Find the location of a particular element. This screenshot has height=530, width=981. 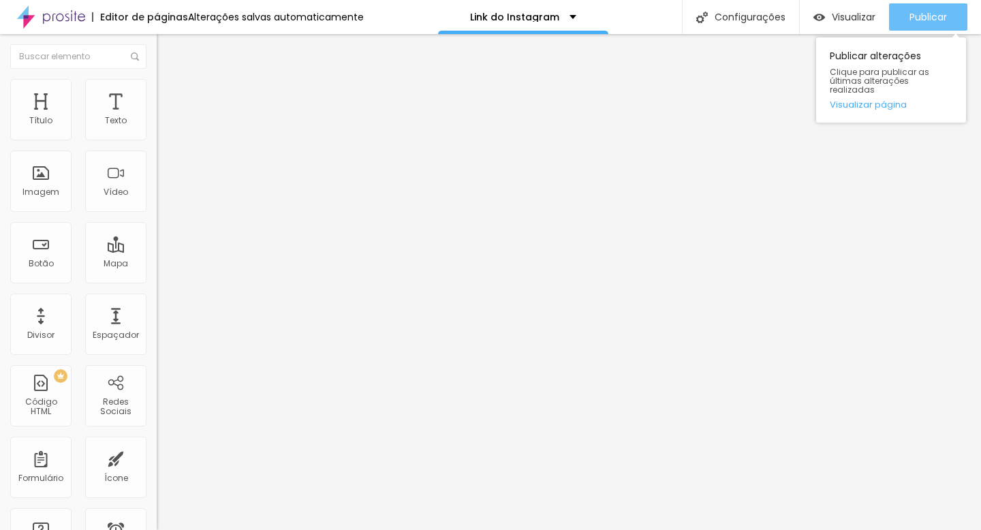

font: Redes Sociais is located at coordinates (116, 406).